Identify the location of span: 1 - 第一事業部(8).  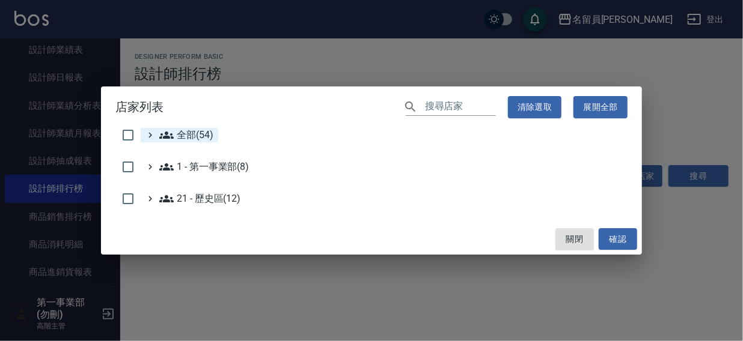
(204, 167).